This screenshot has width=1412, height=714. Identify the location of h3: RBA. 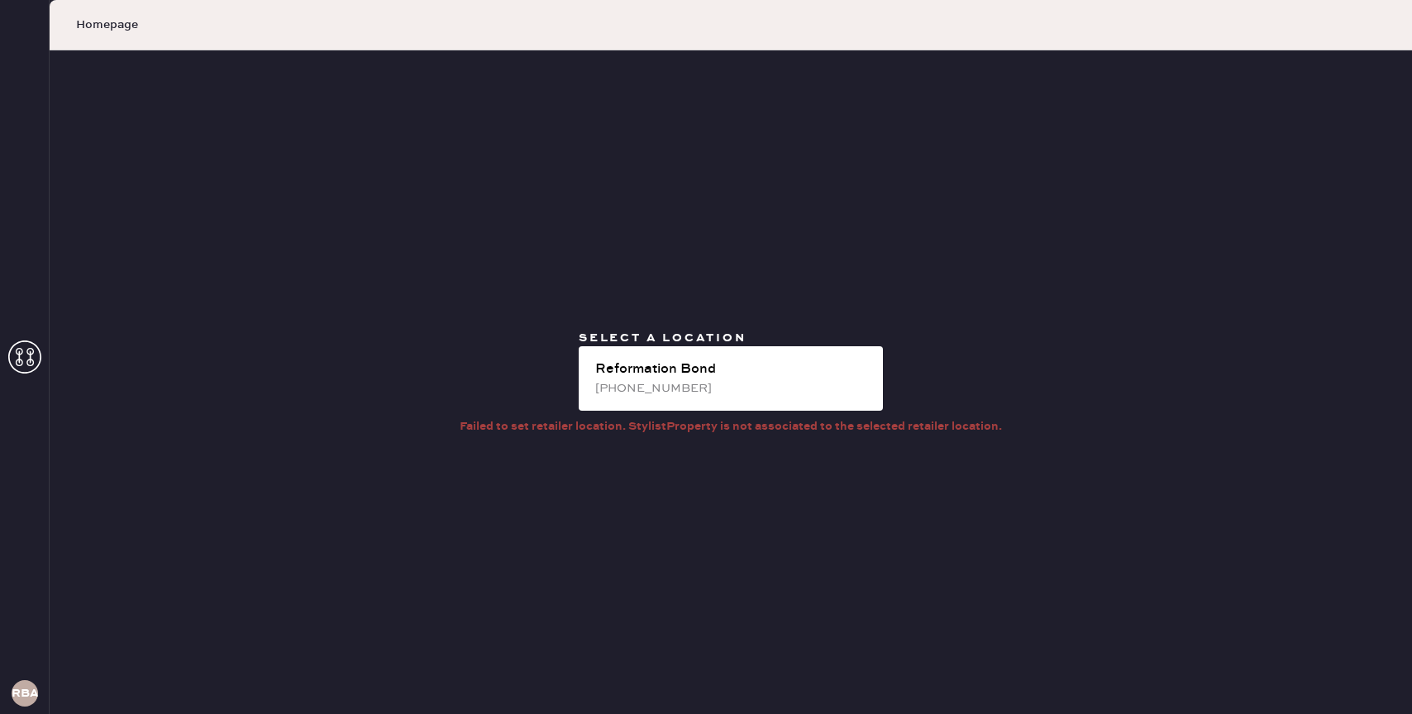
(25, 693).